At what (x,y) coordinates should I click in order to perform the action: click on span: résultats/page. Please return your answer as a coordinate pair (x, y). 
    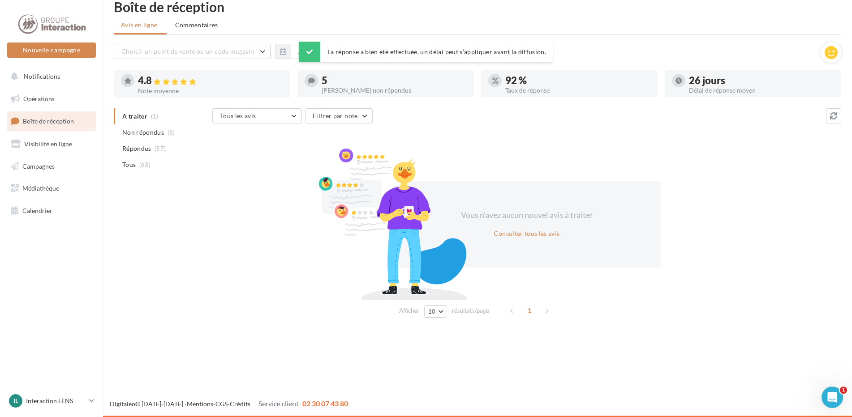
    Looking at the image, I should click on (470, 311).